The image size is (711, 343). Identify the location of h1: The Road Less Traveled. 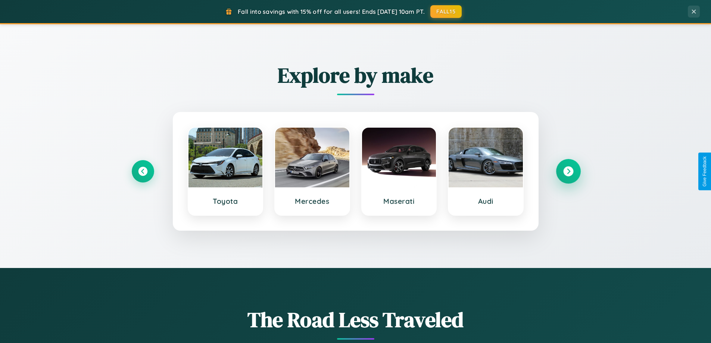
(356, 319).